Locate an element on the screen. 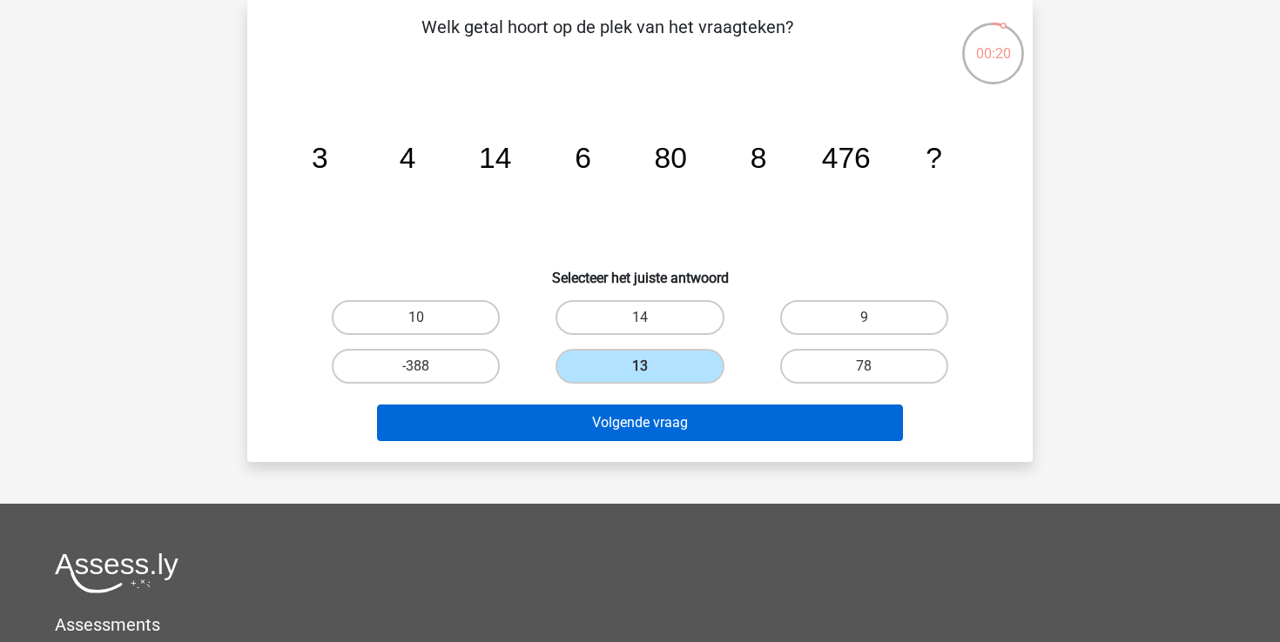  tspan: 80 is located at coordinates (670, 158).